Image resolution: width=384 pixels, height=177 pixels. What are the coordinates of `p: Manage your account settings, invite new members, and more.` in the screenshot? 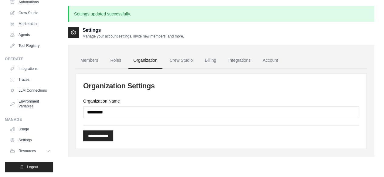 It's located at (133, 36).